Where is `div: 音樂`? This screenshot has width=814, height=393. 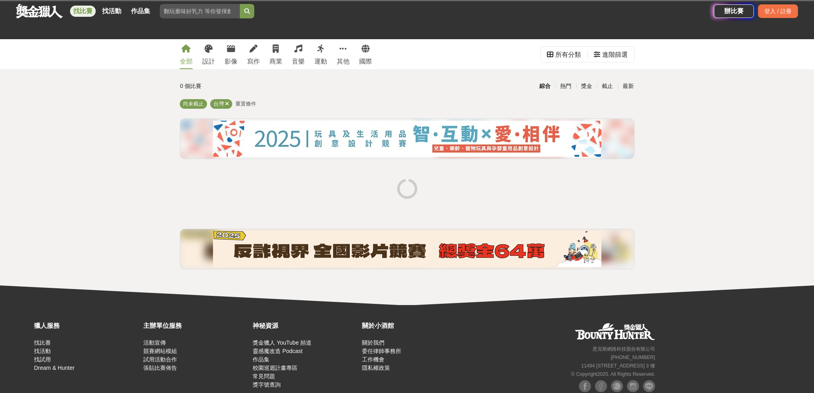
div: 音樂 is located at coordinates (298, 62).